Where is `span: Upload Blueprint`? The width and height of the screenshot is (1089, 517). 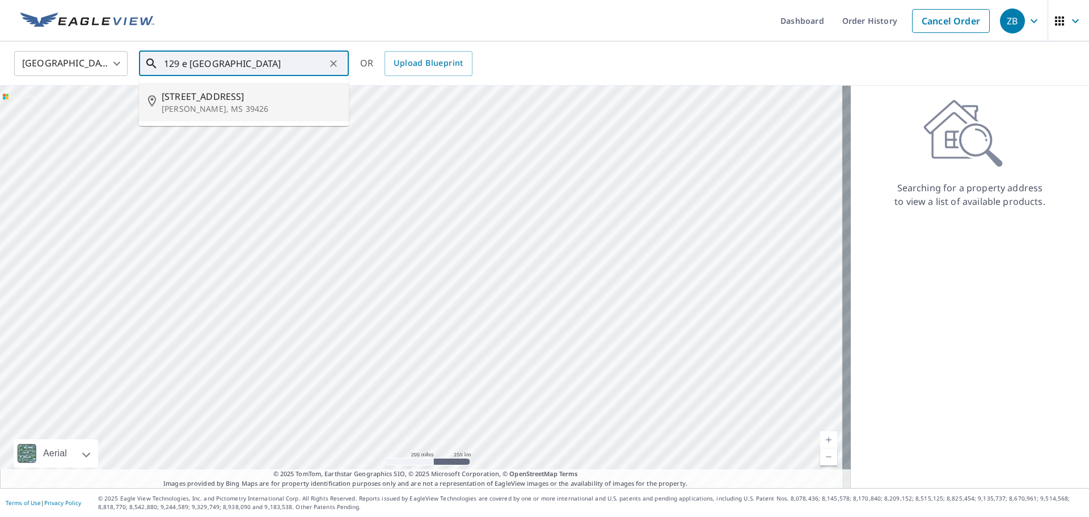
span: Upload Blueprint is located at coordinates (428, 63).